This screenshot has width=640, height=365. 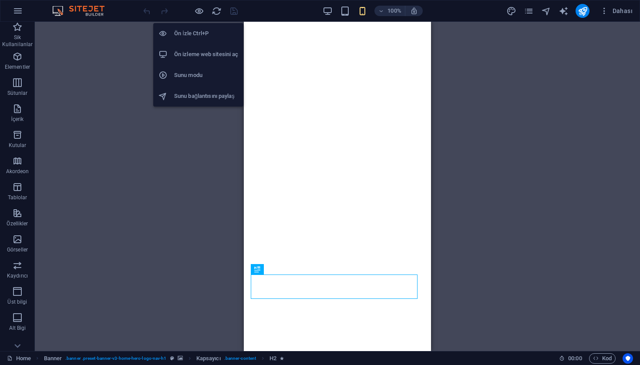 What do you see at coordinates (602, 359) in the screenshot?
I see `span: Kod` at bounding box center [602, 359].